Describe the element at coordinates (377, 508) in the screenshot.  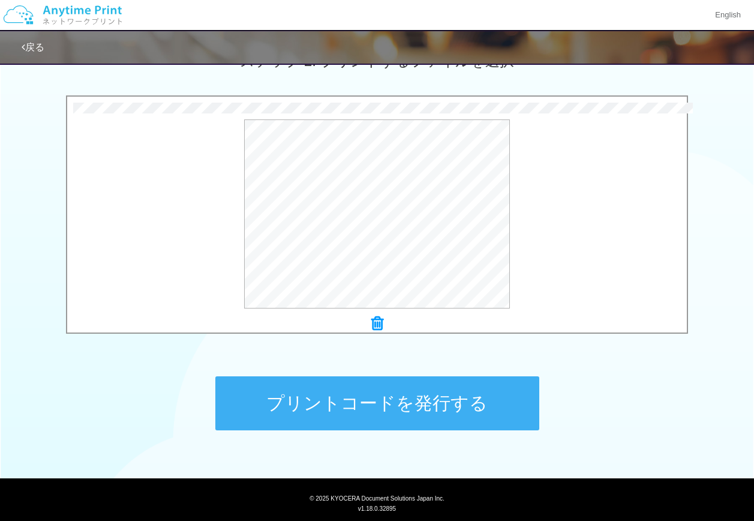
I see `span: v1.18.0.32895` at that location.